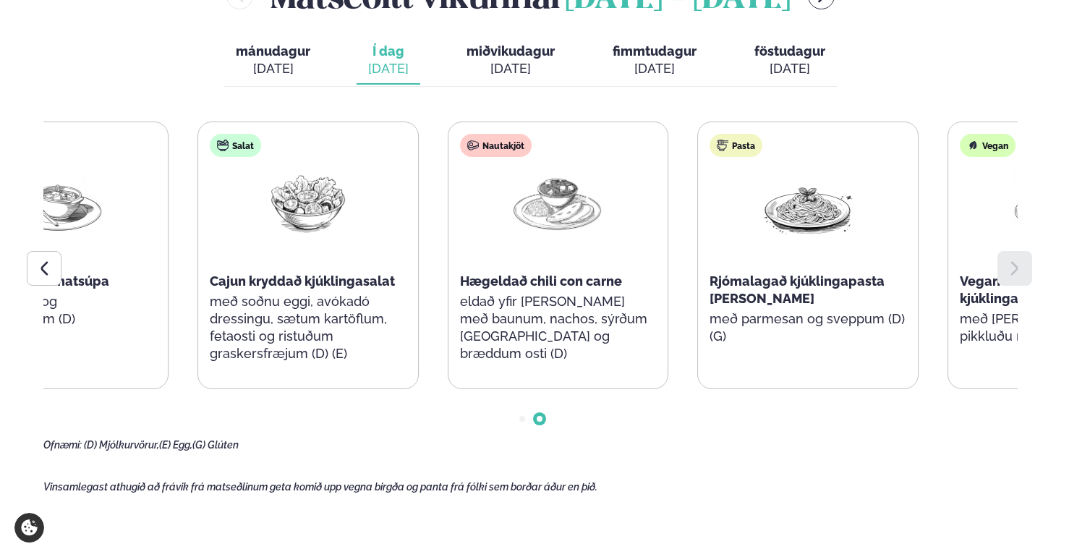 This screenshot has width=1090, height=557. Describe the element at coordinates (511, 51) in the screenshot. I see `span: miðvikudagur` at that location.